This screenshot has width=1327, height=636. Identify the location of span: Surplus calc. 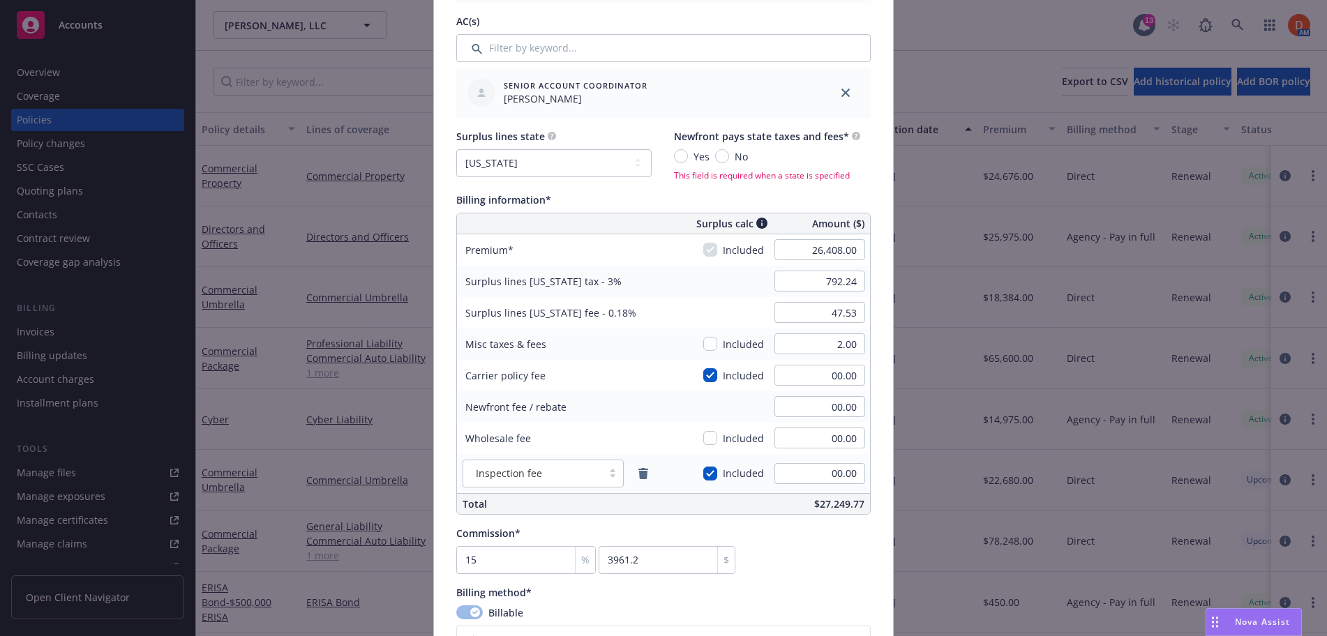
(725, 223).